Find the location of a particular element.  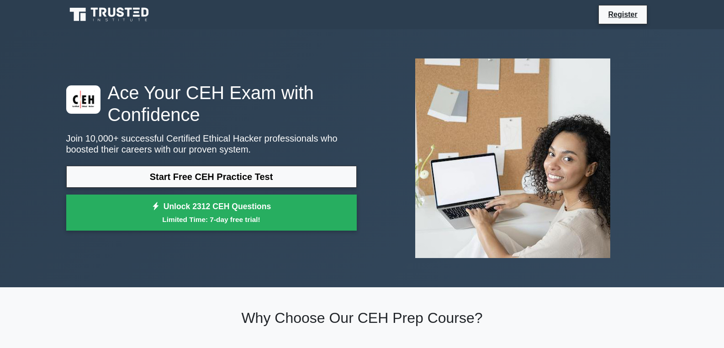

h2: Why Choose Our CEH Prep Course? is located at coordinates (362, 318).